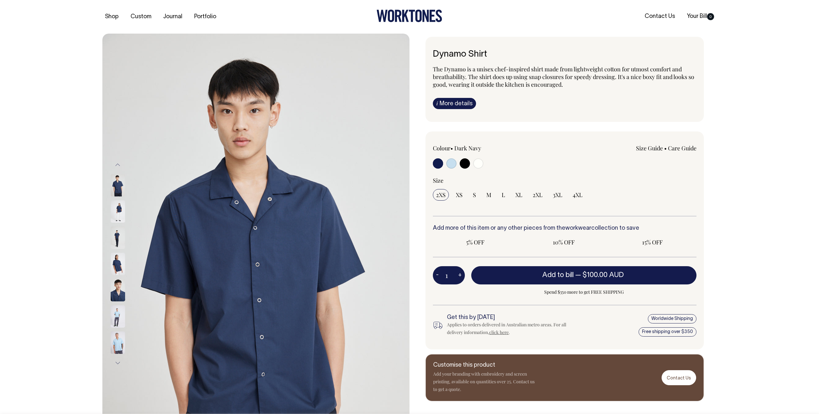 The width and height of the screenshot is (819, 414). Describe the element at coordinates (205, 17) in the screenshot. I see `a: Portfolio` at that location.